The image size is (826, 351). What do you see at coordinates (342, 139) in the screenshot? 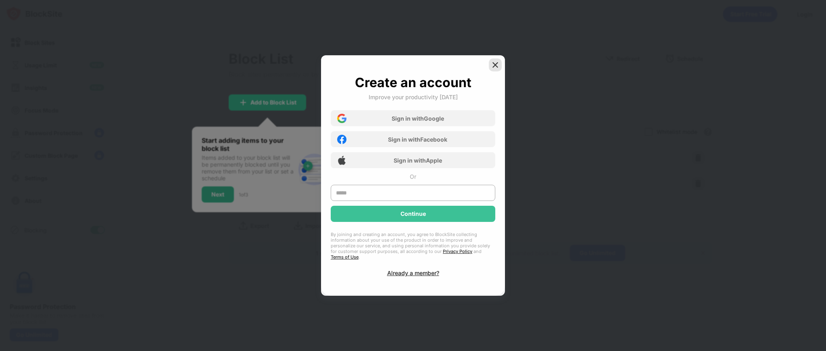
I see `img: facebook-icon.png` at bounding box center [342, 139].